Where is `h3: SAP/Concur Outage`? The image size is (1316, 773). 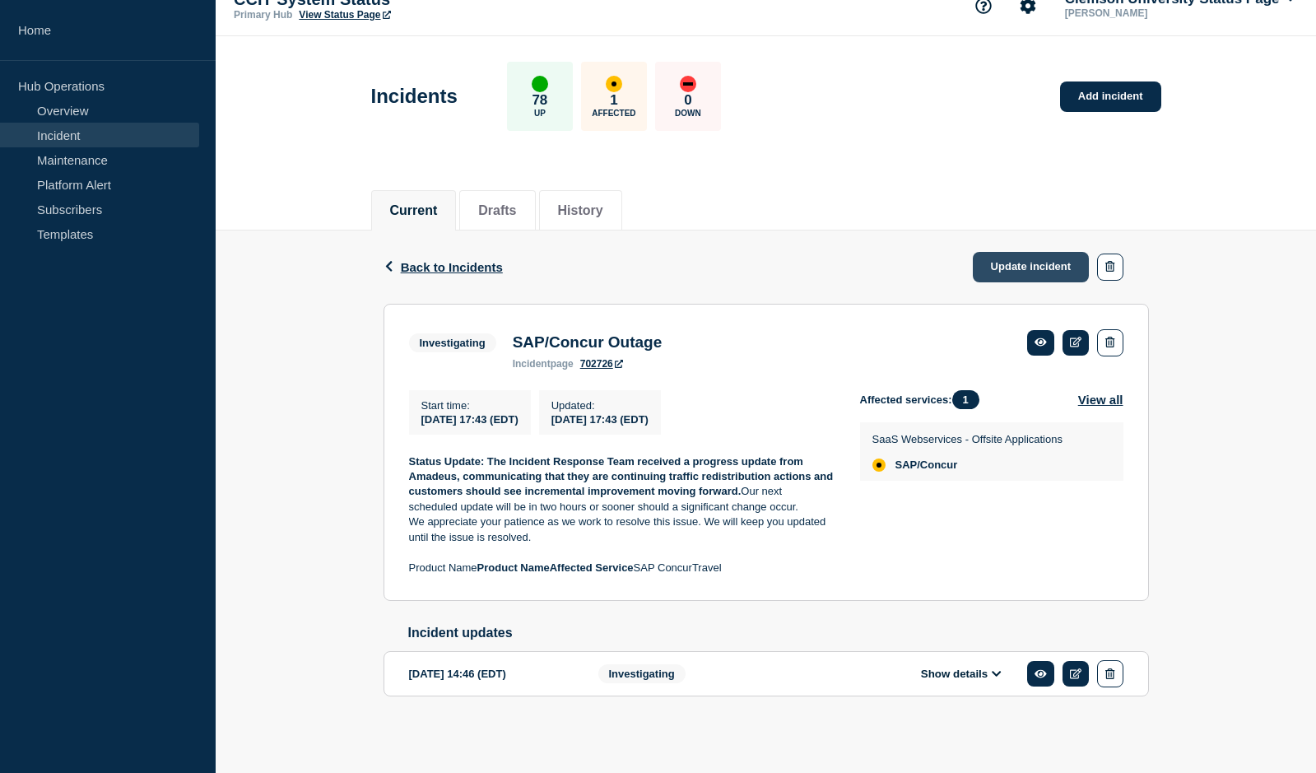 h3: SAP/Concur Outage is located at coordinates (588, 342).